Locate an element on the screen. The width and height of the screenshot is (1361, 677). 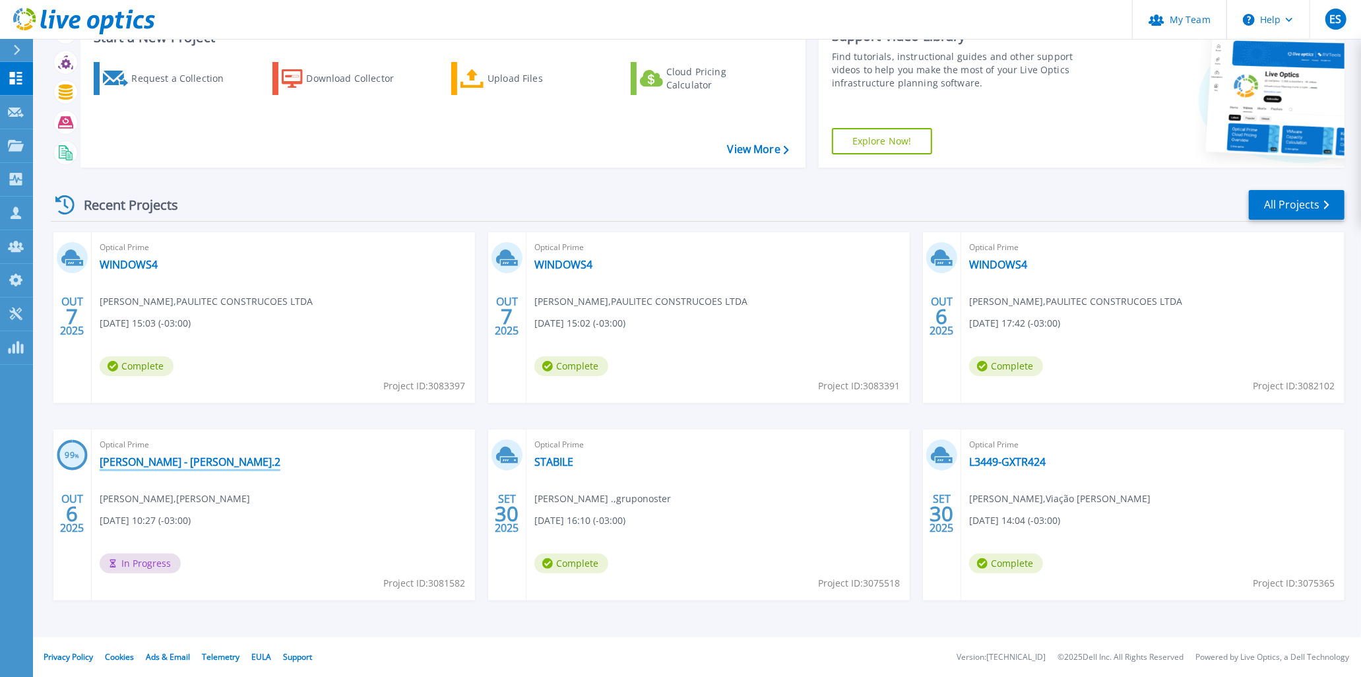
a: Explore Now! is located at coordinates (882, 141).